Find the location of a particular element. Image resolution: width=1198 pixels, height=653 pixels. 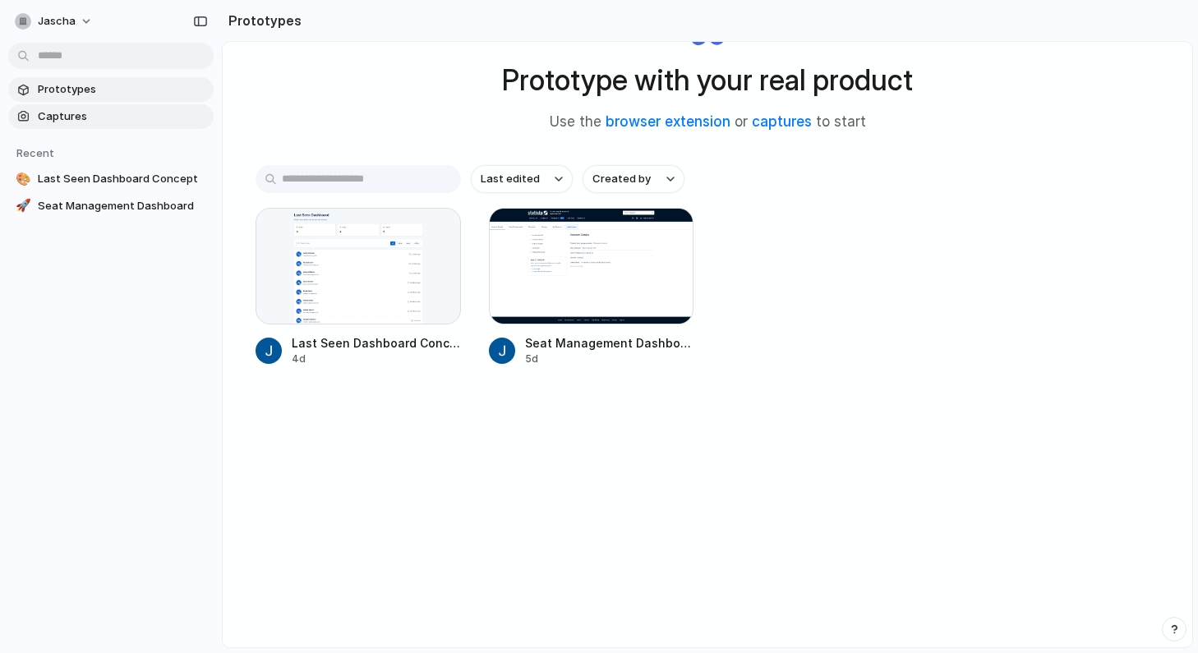

a: 🚀Seat Management Dashboard is located at coordinates (111, 206).